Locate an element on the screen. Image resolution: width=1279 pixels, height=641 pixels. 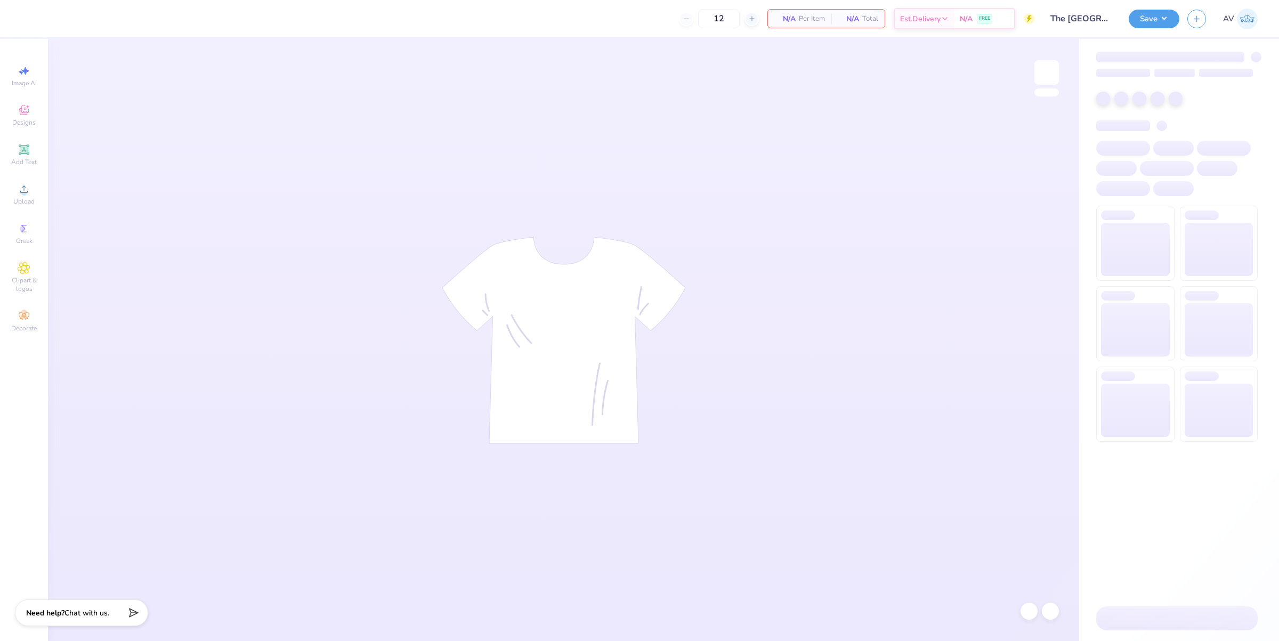
span: Upload is located at coordinates (24, 201).